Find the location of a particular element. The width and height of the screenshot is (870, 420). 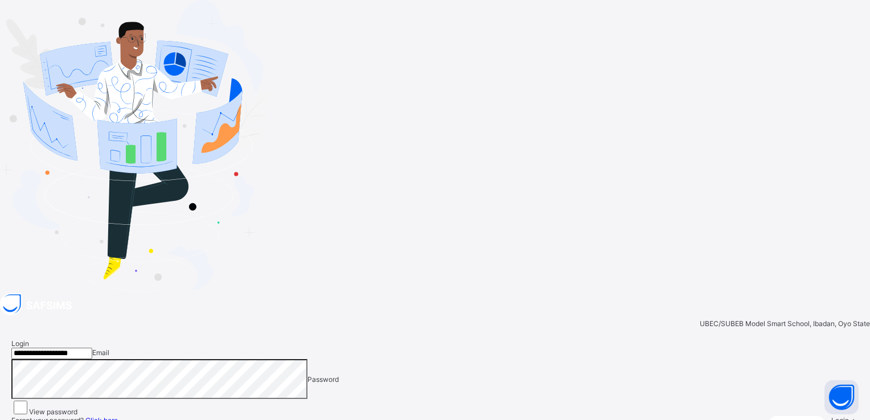

span: Password is located at coordinates (323, 379).